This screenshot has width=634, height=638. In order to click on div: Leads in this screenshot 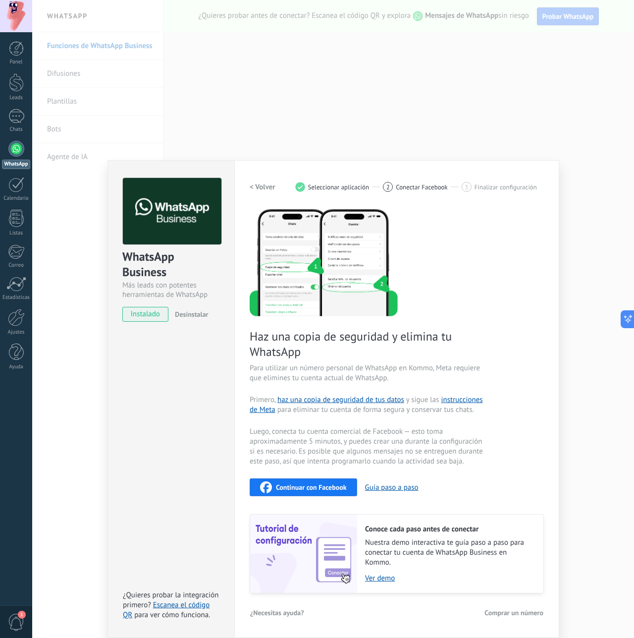, I will do `click(16, 98)`.